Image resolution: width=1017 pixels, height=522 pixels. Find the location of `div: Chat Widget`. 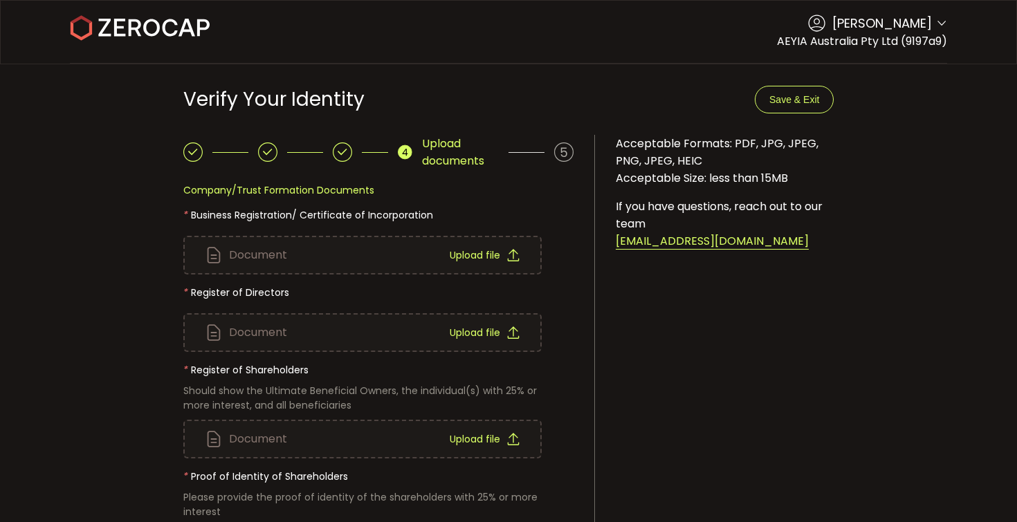

div: Chat Widget is located at coordinates (983, 489).